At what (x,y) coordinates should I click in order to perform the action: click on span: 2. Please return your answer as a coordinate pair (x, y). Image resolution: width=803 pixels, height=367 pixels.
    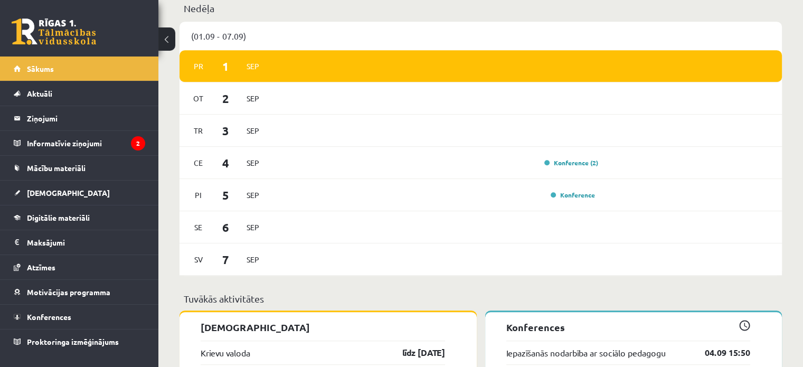
    Looking at the image, I should click on (226, 98).